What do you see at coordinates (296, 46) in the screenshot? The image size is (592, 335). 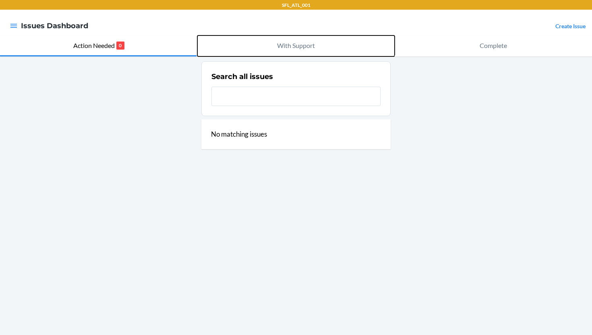 I see `p: With Support` at bounding box center [296, 46].